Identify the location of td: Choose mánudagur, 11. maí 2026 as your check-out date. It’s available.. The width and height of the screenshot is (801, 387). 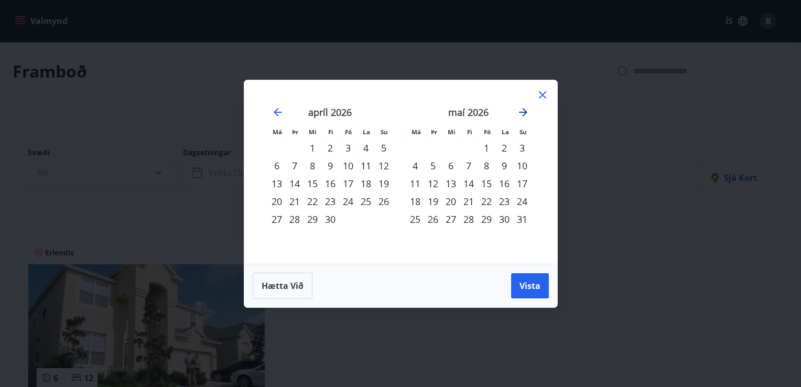
(415, 184).